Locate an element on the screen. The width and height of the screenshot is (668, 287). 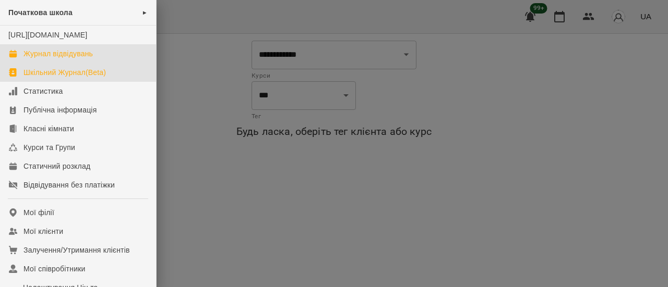
span: Початкова школа is located at coordinates (40, 13).